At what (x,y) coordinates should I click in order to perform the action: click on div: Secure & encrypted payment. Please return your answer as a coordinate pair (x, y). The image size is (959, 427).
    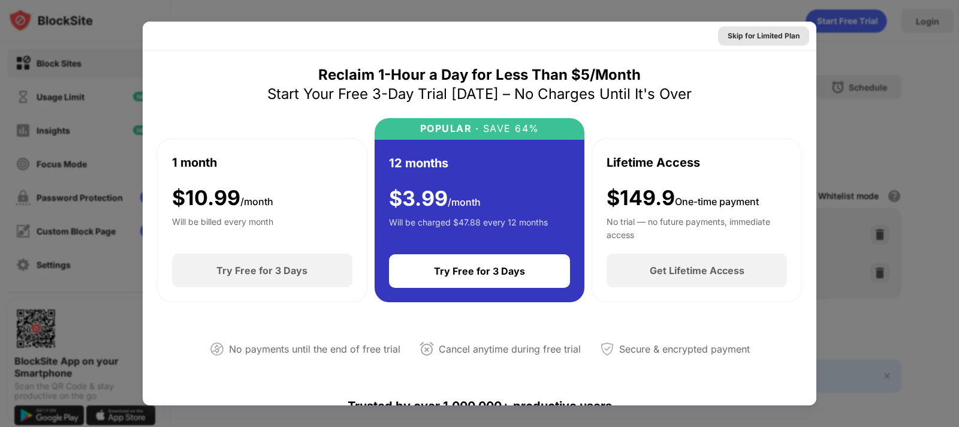
    Looking at the image, I should click on (685, 349).